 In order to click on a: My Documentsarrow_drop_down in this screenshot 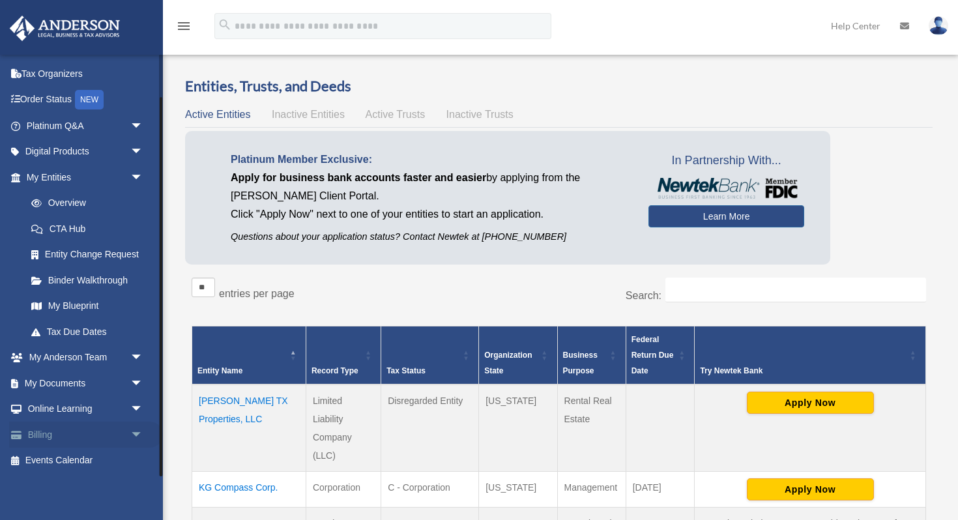, I will do `click(86, 383)`.